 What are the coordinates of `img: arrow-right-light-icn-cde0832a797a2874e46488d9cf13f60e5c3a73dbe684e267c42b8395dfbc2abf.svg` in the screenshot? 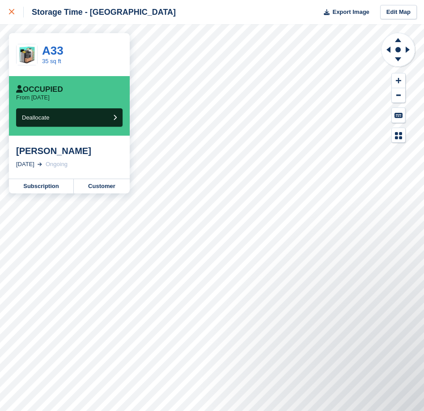 It's located at (40, 164).